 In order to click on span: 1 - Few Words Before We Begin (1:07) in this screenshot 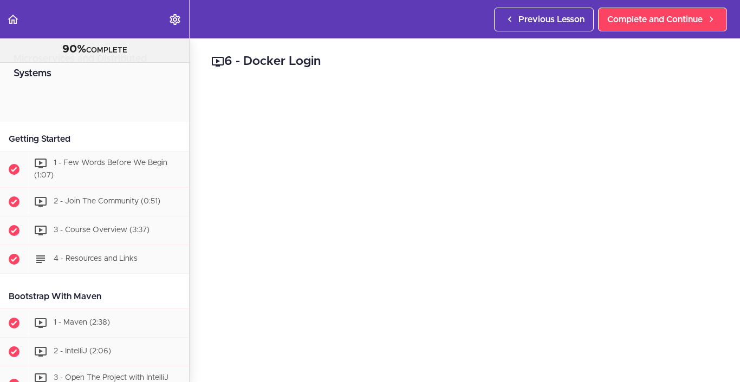, I will do `click(101, 169)`.